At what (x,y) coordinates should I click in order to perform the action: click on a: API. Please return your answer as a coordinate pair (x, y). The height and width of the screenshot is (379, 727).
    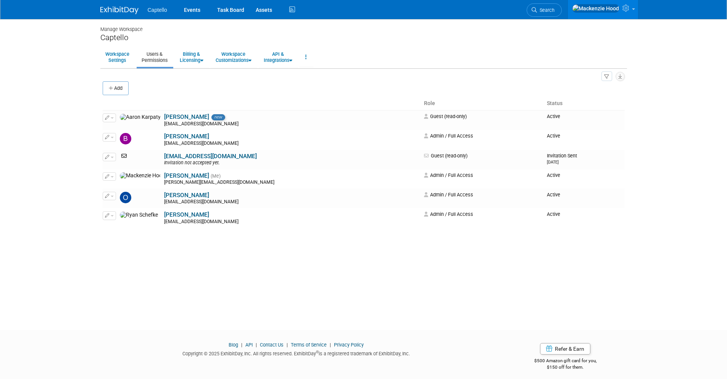
    Looking at the image, I should click on (249, 344).